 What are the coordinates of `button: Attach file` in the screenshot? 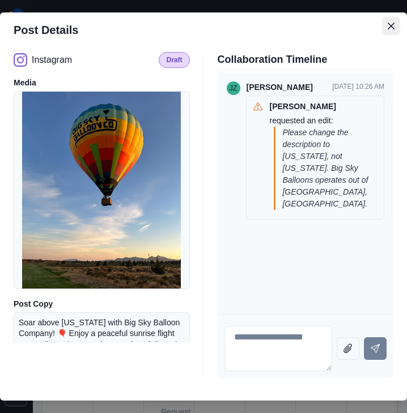 It's located at (348, 349).